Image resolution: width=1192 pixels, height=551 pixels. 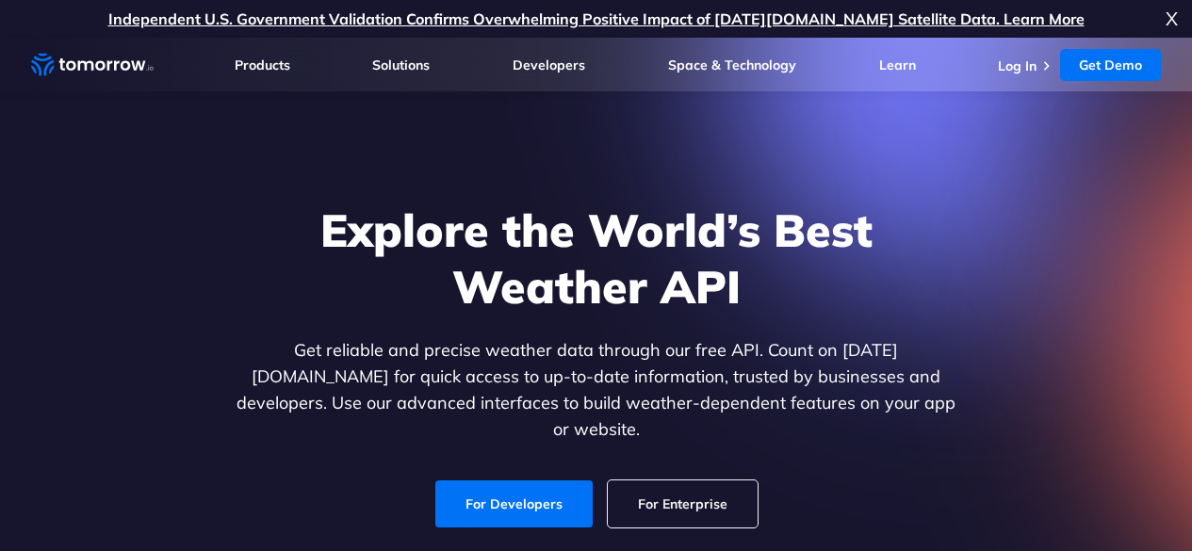 What do you see at coordinates (596, 258) in the screenshot?
I see `h1: Explore the World’s Best Weather API` at bounding box center [596, 258].